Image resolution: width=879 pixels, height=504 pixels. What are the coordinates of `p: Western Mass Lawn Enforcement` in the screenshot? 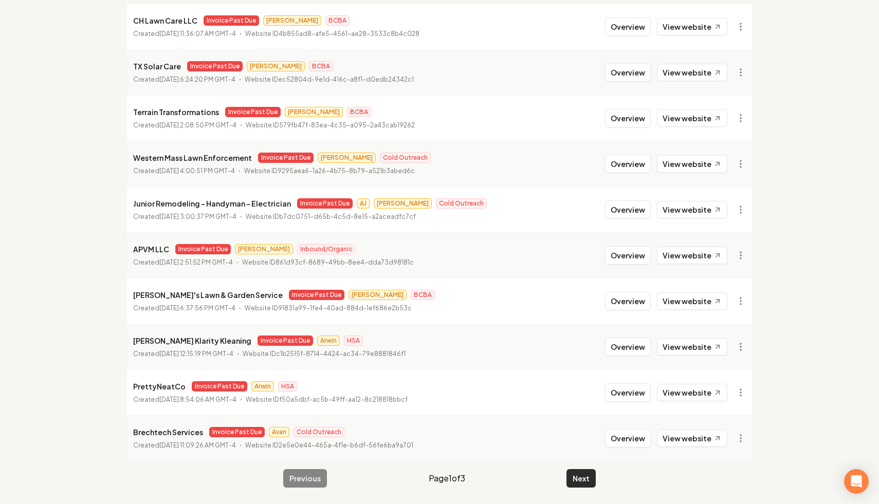 It's located at (192, 158).